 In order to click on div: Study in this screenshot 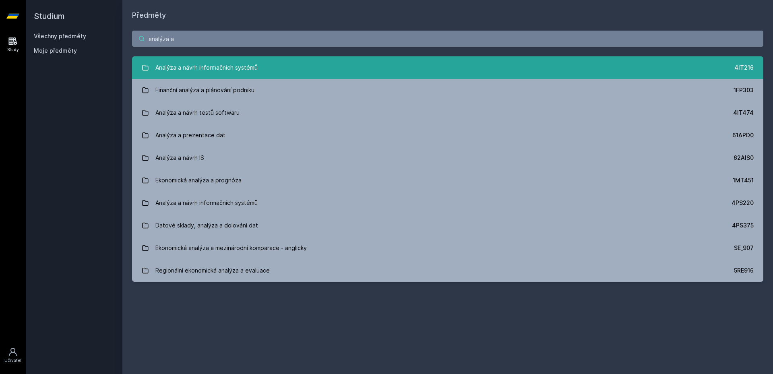, I will do `click(13, 50)`.